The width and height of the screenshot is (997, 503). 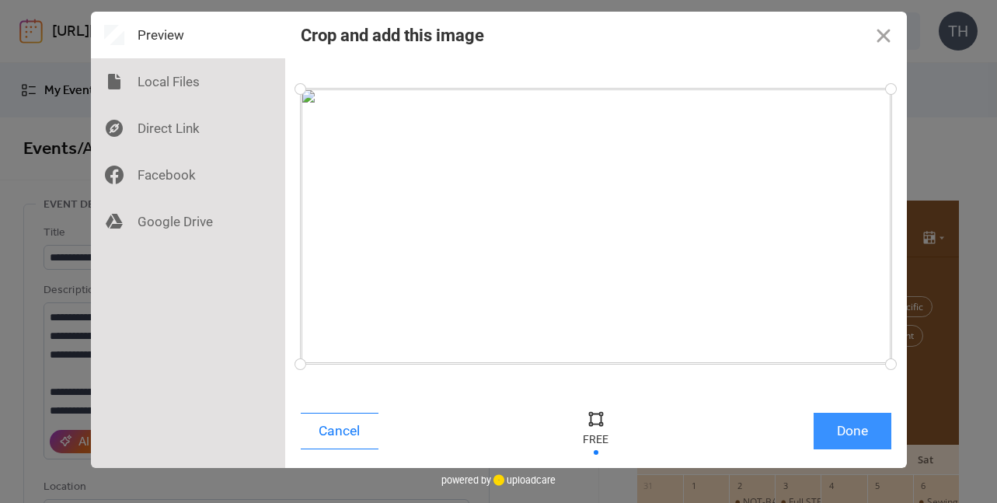 What do you see at coordinates (188, 221) in the screenshot?
I see `div: Google Drive` at bounding box center [188, 221].